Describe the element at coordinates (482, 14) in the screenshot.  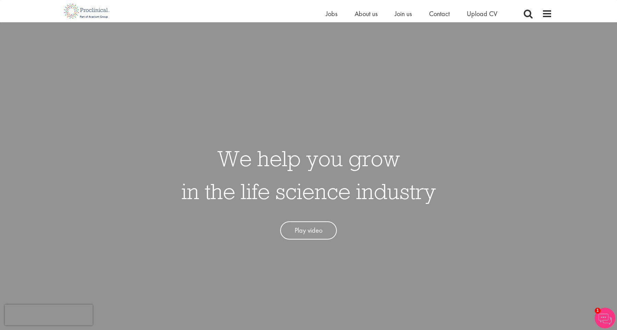
I see `span: Upload CV` at that location.